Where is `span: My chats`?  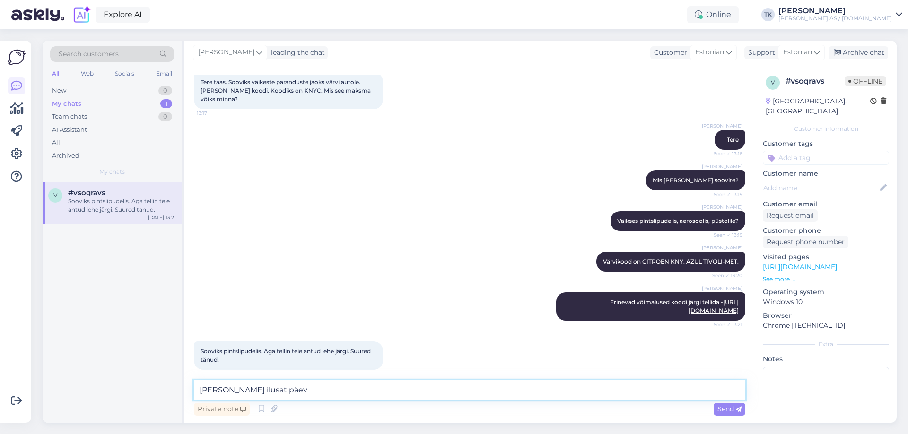 span: My chats is located at coordinates (112, 172).